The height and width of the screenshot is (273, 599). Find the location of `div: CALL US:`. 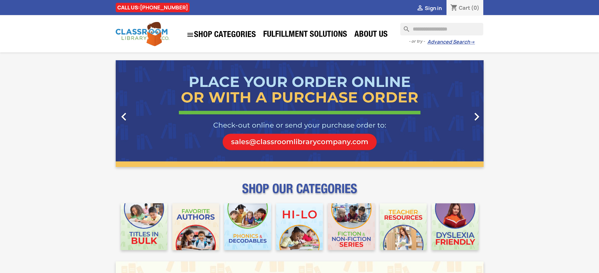

div: CALL US: is located at coordinates (152, 8).